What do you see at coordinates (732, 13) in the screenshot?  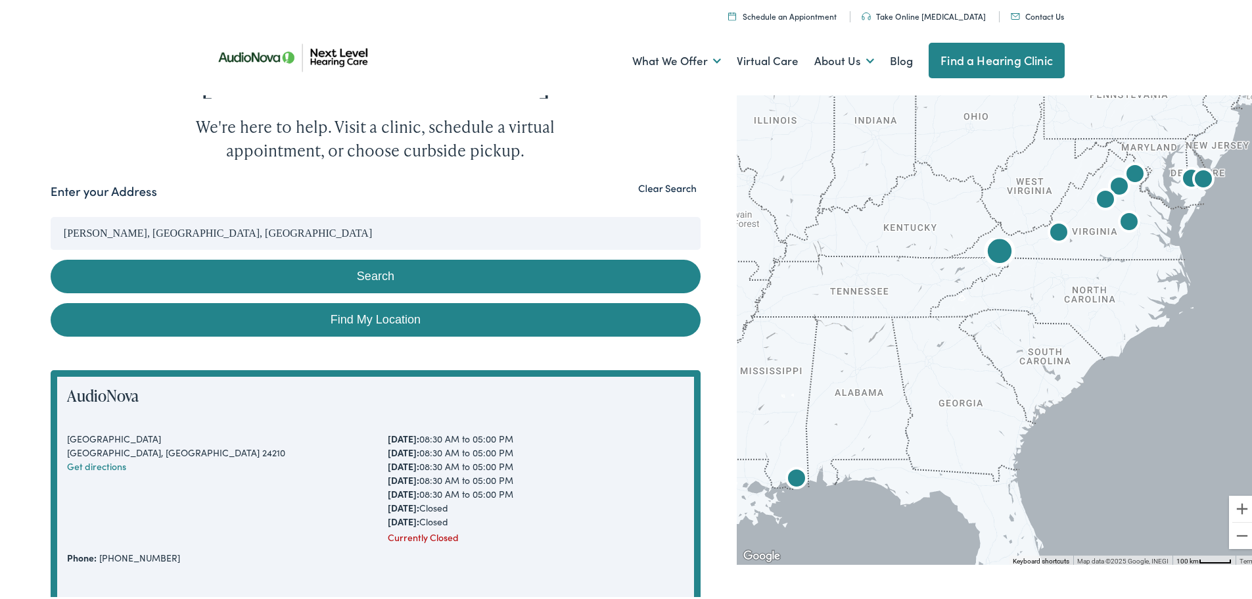 I see `img: Calendar icon representing the ability to schedule a hearing test or hearing aid appointment at N...` at bounding box center [732, 13].